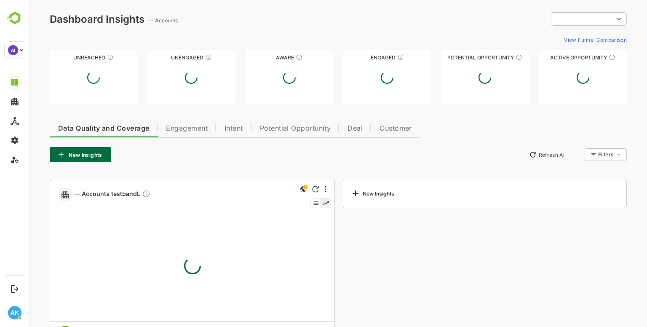 Image resolution: width=647 pixels, height=327 pixels. What do you see at coordinates (326, 128) in the screenshot?
I see `span: Deal` at bounding box center [326, 128].